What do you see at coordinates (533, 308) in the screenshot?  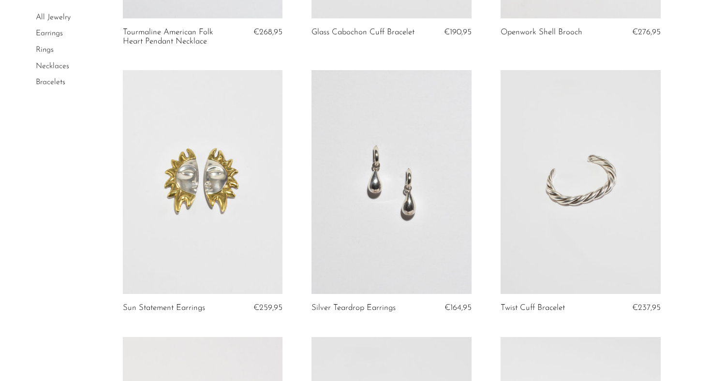 I see `a: Twist Cuff Bracelet` at bounding box center [533, 308].